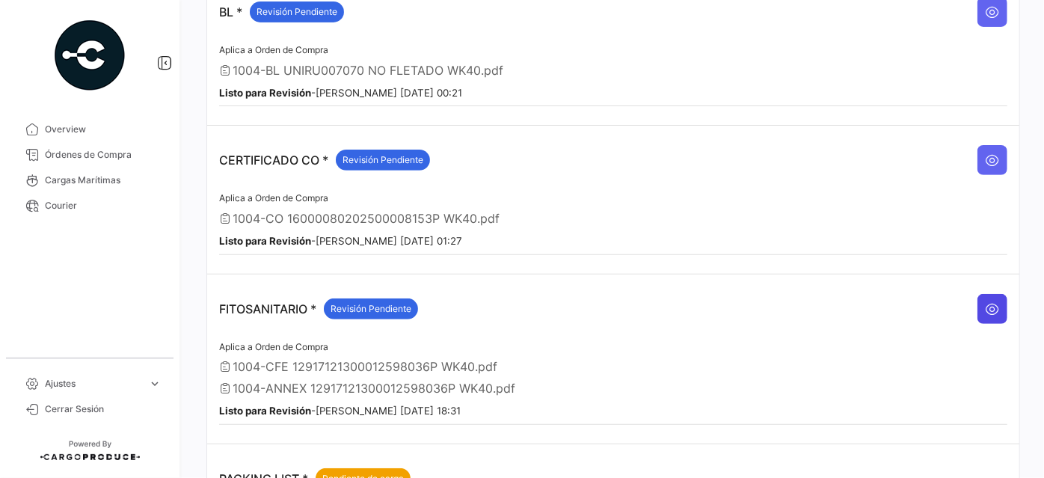 Image resolution: width=1044 pixels, height=478 pixels. Describe the element at coordinates (366, 218) in the screenshot. I see `span: 1004-CO 16000080202500008153P WK40.pdf` at that location.